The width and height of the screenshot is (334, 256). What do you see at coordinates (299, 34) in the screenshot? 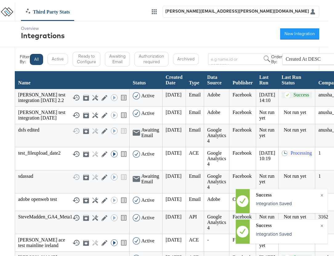
I see `button: New Integration` at bounding box center [299, 34].